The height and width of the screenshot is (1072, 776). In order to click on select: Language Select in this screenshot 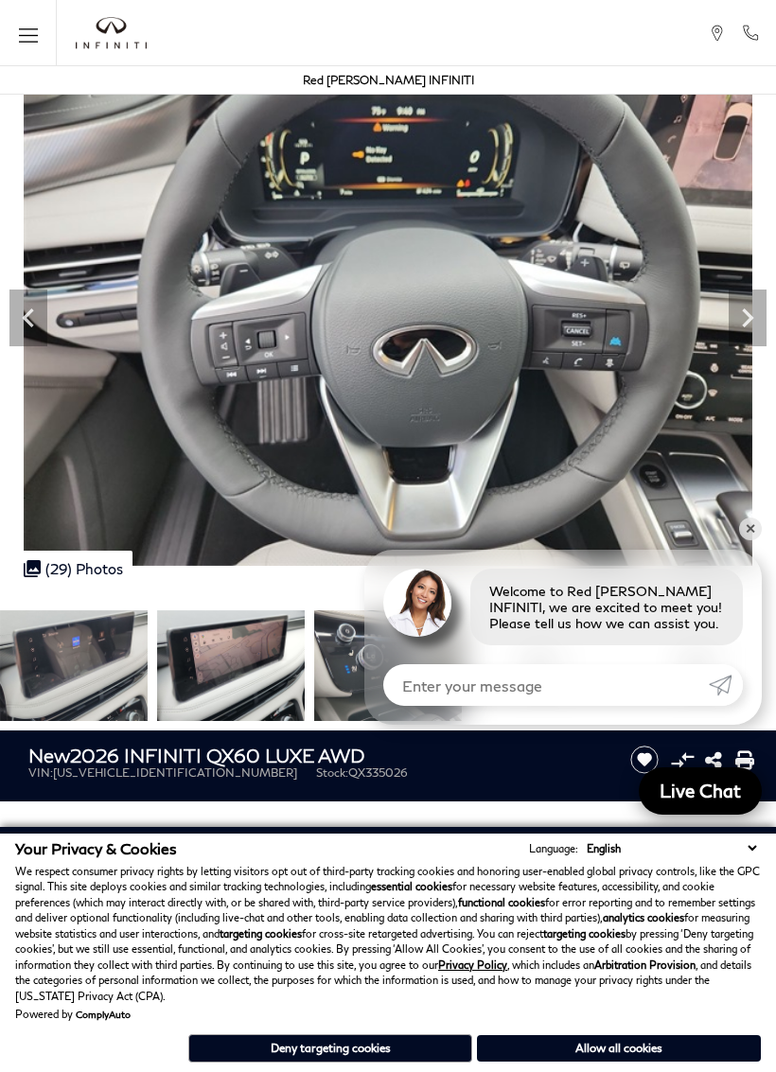, I will do `click(671, 847)`.